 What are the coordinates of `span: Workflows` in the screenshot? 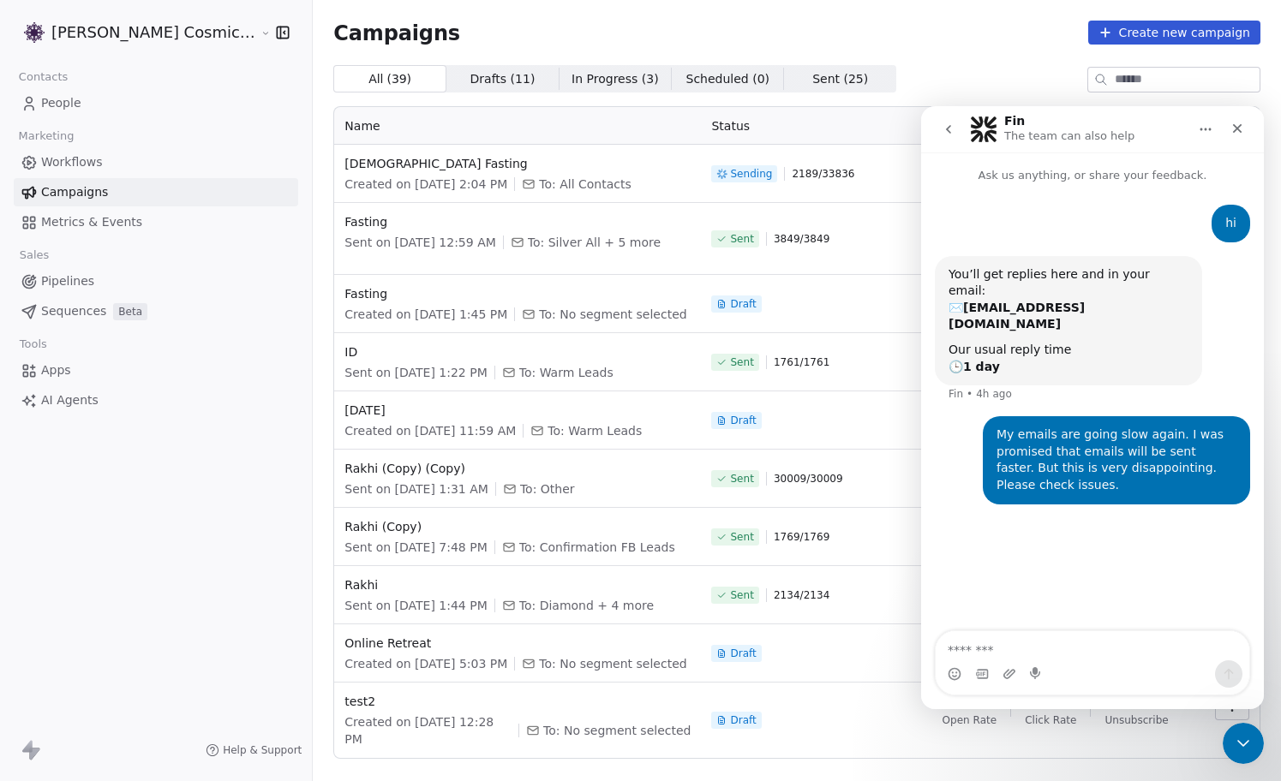 It's located at (72, 162).